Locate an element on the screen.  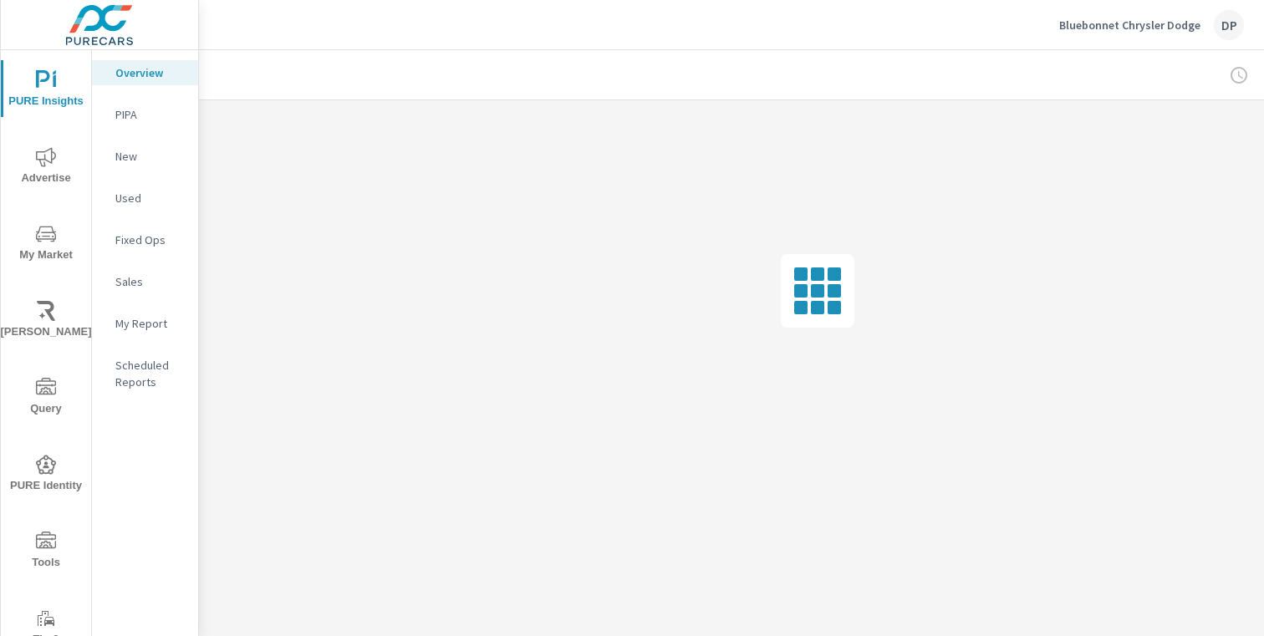
p: Bluebonnet Chrysler Dodge is located at coordinates (1130, 25).